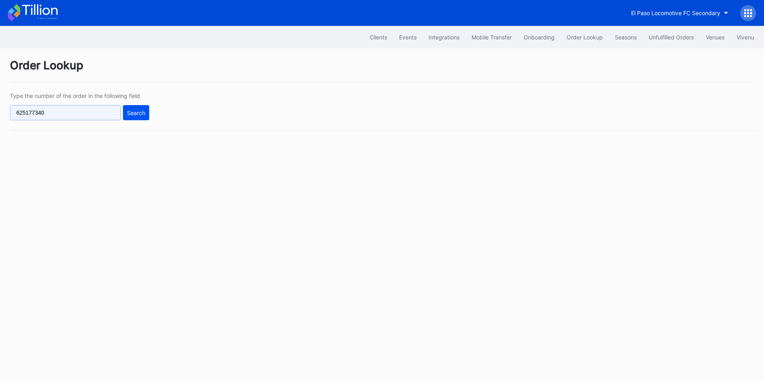  What do you see at coordinates (679, 13) in the screenshot?
I see `button: El Paso Locomotive FC Secondary` at bounding box center [679, 13].